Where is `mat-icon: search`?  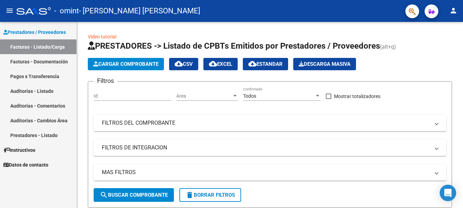 mat-icon: search is located at coordinates (104, 195).